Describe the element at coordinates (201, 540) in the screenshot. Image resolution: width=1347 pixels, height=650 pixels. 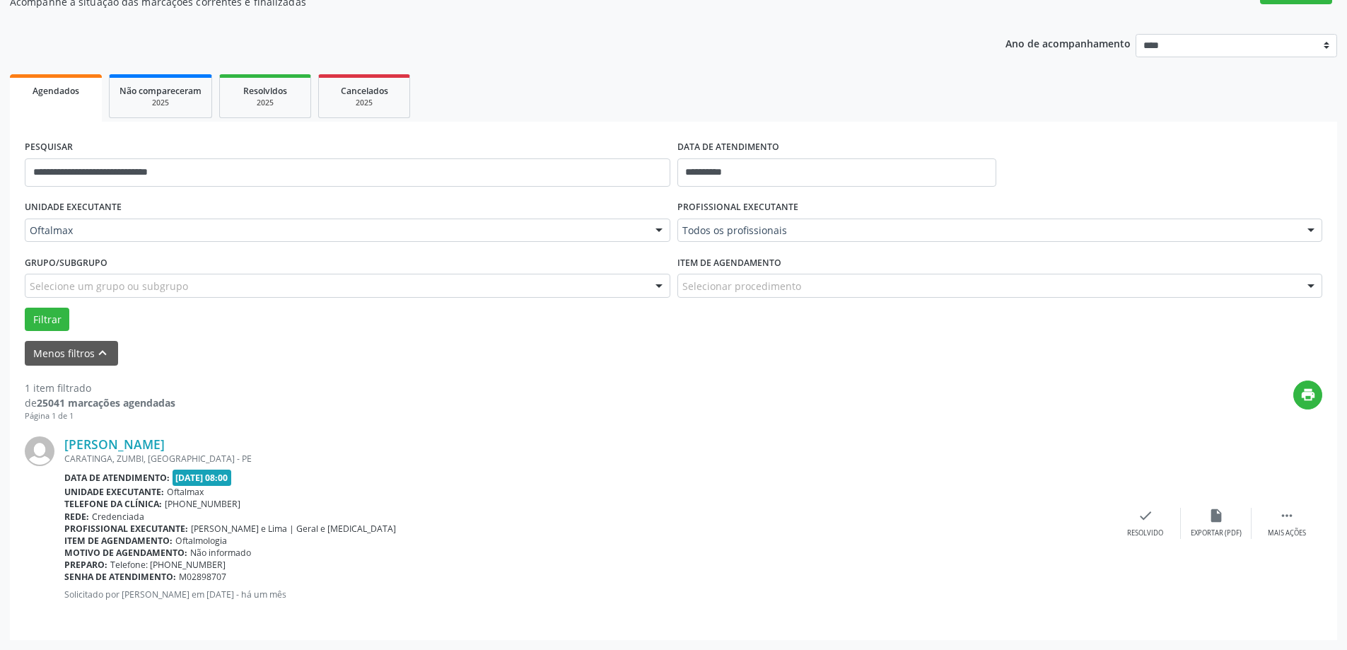
I see `span: Oftalmologia` at that location.